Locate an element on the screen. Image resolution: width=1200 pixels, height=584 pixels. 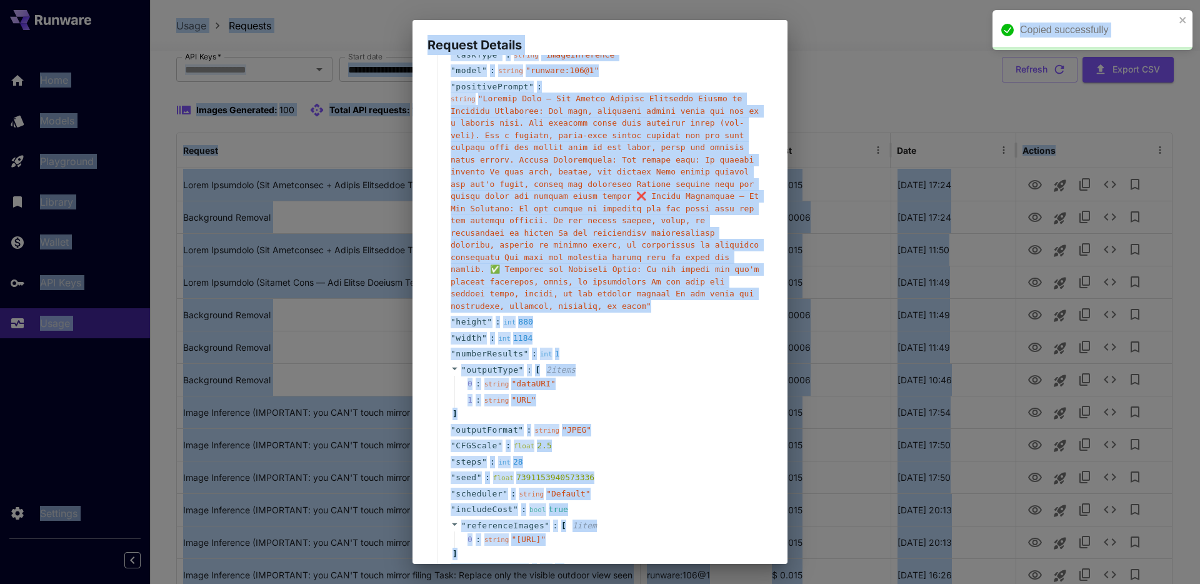
span: seed is located at coordinates (466, 477).